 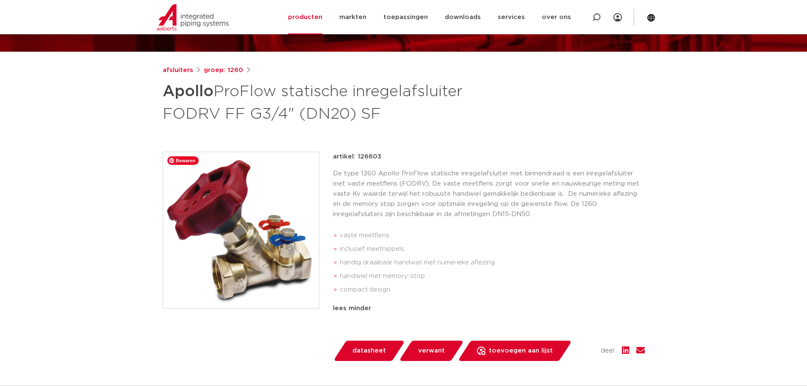 I want to click on li: compact design, so click(x=492, y=290).